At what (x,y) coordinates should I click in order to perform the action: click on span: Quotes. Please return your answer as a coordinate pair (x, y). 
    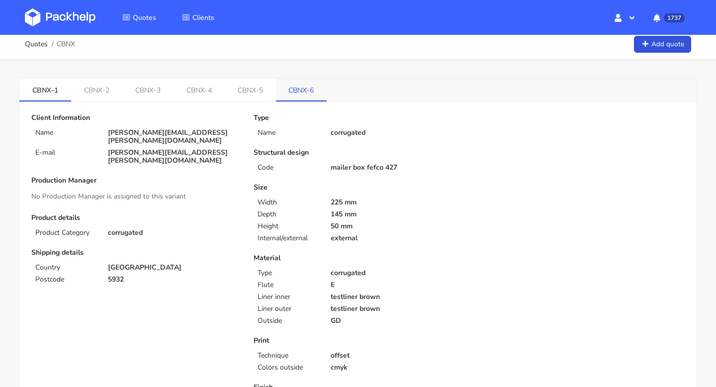
    Looking at the image, I should click on (144, 17).